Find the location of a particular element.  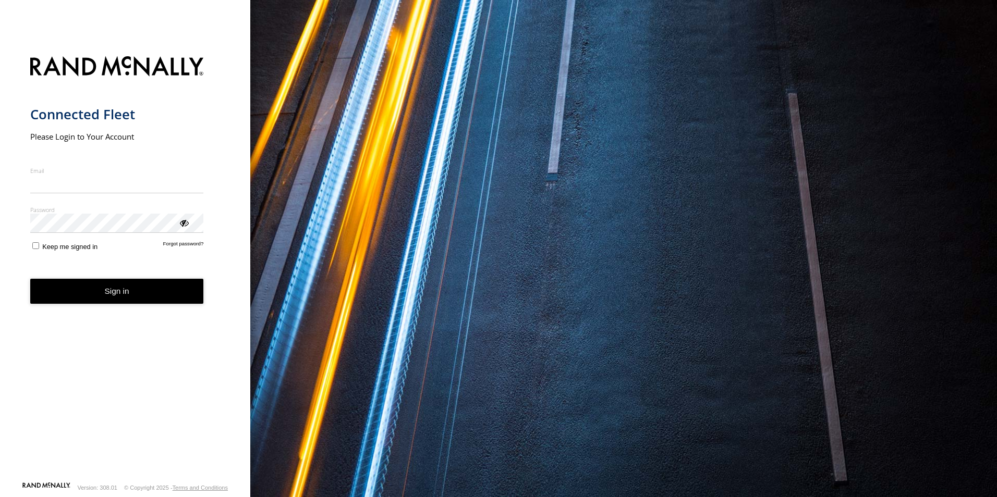

form: main is located at coordinates (125, 266).